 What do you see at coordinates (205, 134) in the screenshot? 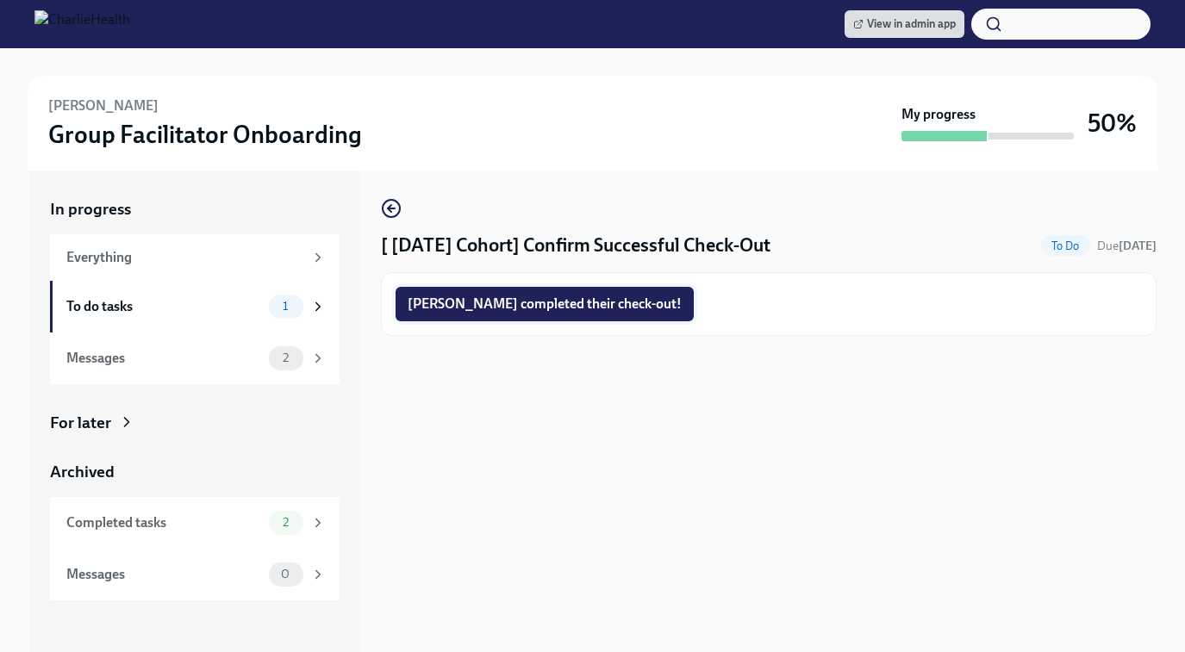
I see `h3: Group Facilitator Onboarding` at bounding box center [205, 134].